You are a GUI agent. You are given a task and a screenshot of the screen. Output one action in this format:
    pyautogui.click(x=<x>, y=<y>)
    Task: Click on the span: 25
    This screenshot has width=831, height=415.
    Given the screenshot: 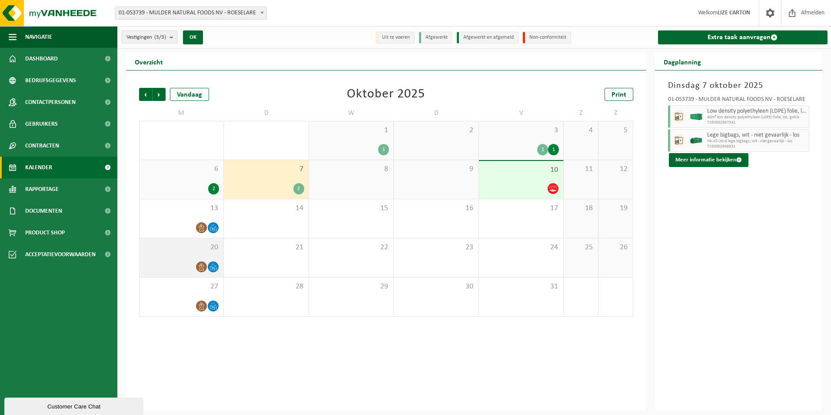 What is the action you would take?
    pyautogui.click(x=581, y=247)
    